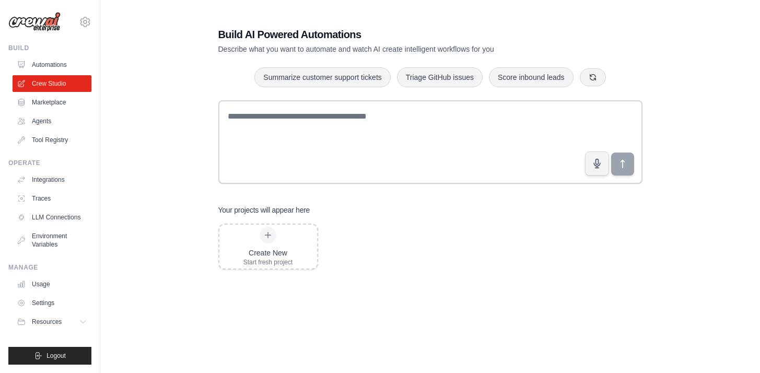 The image size is (760, 373). What do you see at coordinates (56, 356) in the screenshot?
I see `span: Logout` at bounding box center [56, 356].